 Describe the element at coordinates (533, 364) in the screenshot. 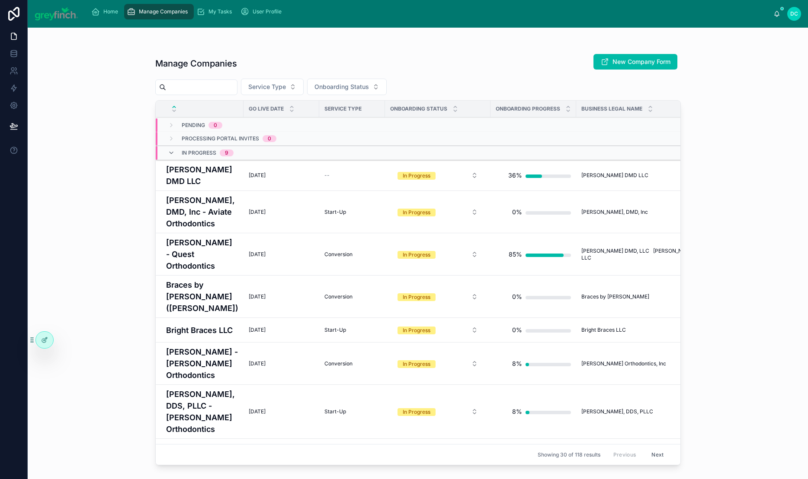

I see `a: 8%` at that location.